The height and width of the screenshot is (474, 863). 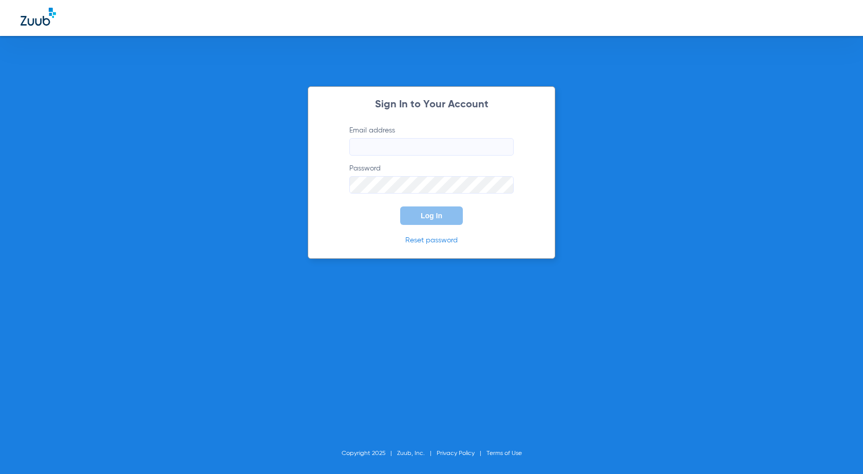 I want to click on li: Zuub, Inc., so click(x=416, y=453).